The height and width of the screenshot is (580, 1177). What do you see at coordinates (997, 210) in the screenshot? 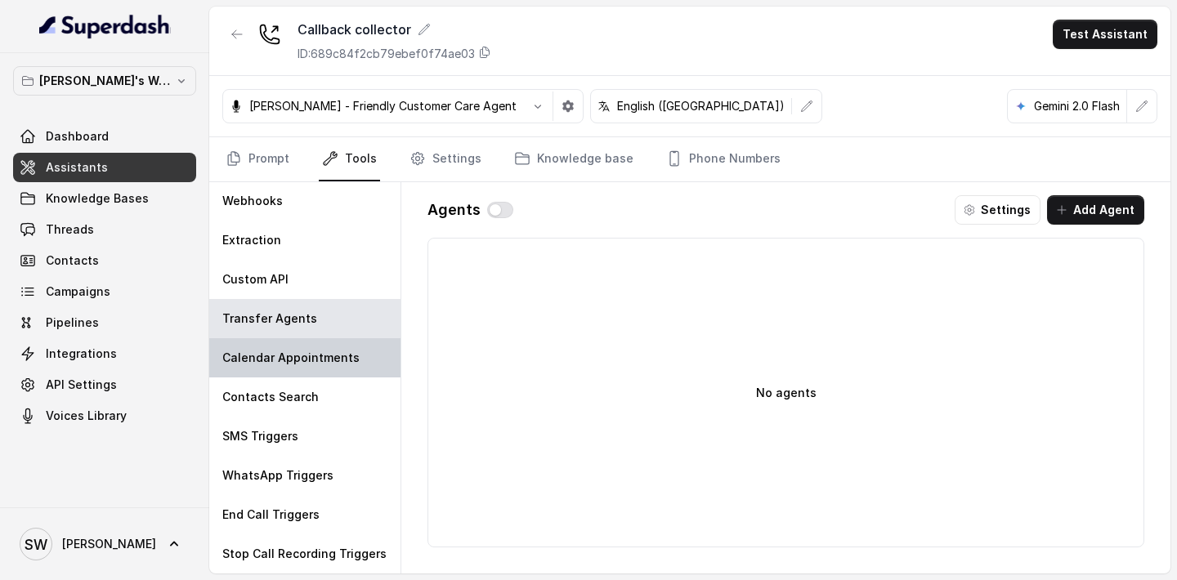
I see `button: Settings` at bounding box center [997, 210].